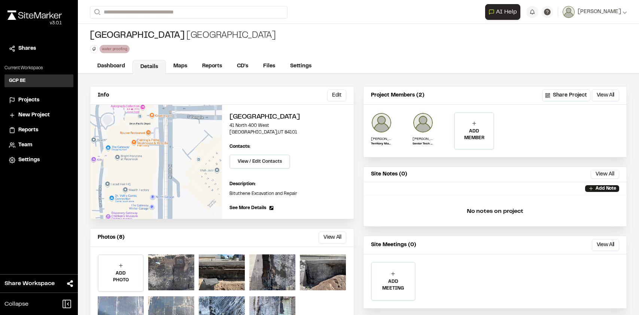 This screenshot has width=639, height=315. Describe the element at coordinates (336, 95) in the screenshot. I see `button: Edit` at that location.